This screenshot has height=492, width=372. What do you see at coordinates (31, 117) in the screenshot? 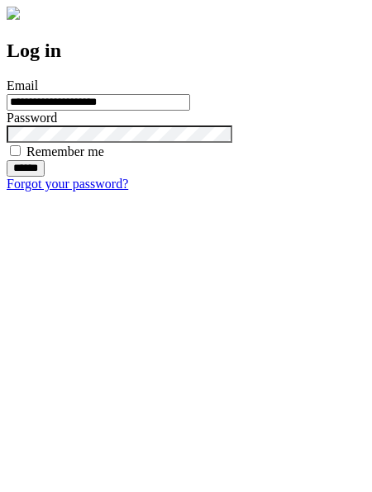
I see `label: Password` at bounding box center [31, 117].